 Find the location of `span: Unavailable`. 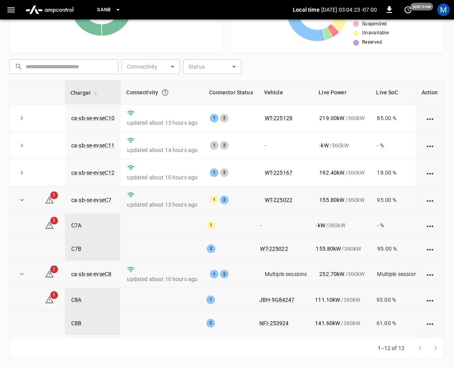

span: Unavailable is located at coordinates (375, 33).